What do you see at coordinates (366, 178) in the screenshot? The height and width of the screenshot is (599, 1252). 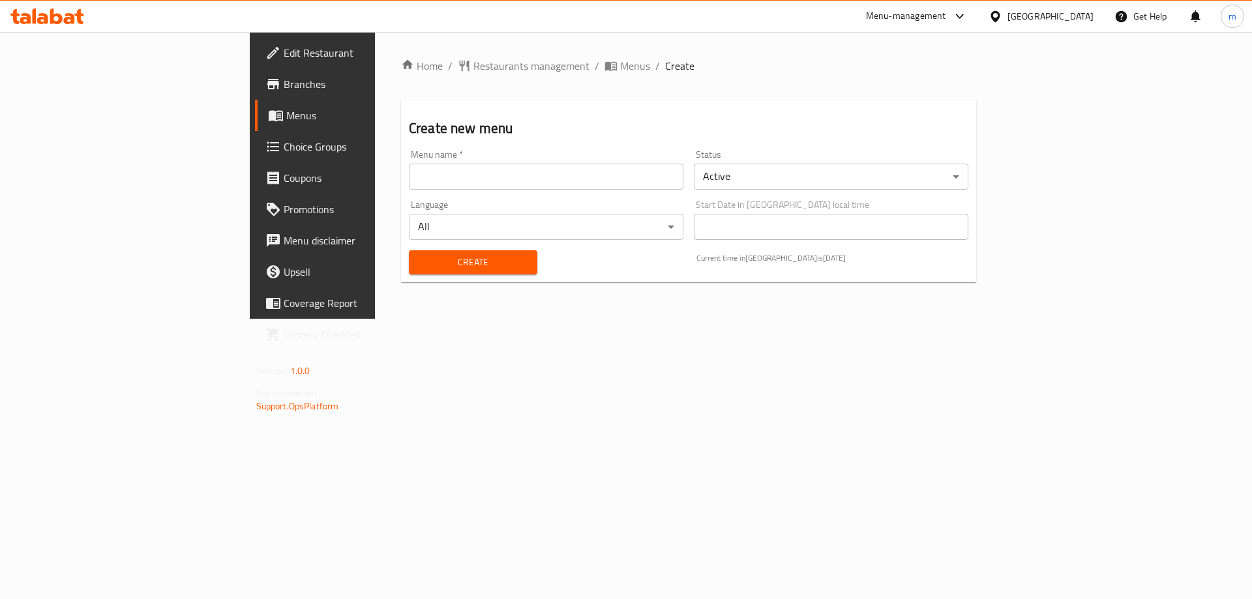 I see `span: Coupons` at bounding box center [366, 178].